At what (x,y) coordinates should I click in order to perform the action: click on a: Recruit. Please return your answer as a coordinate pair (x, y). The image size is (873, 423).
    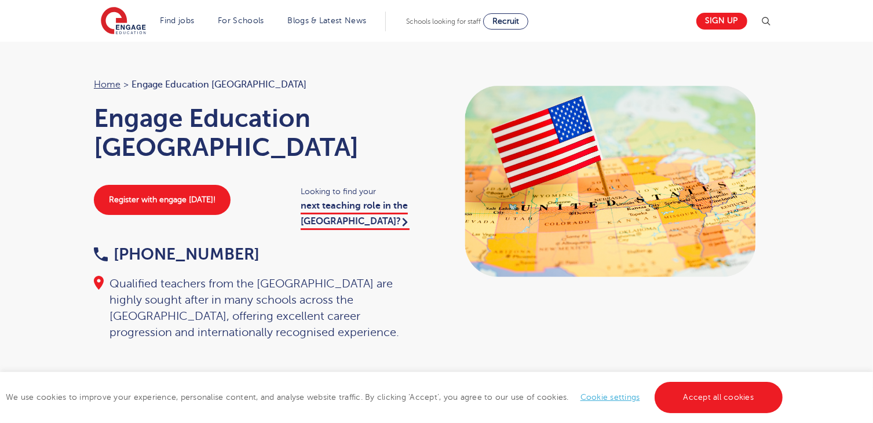
    Looking at the image, I should click on (506, 21).